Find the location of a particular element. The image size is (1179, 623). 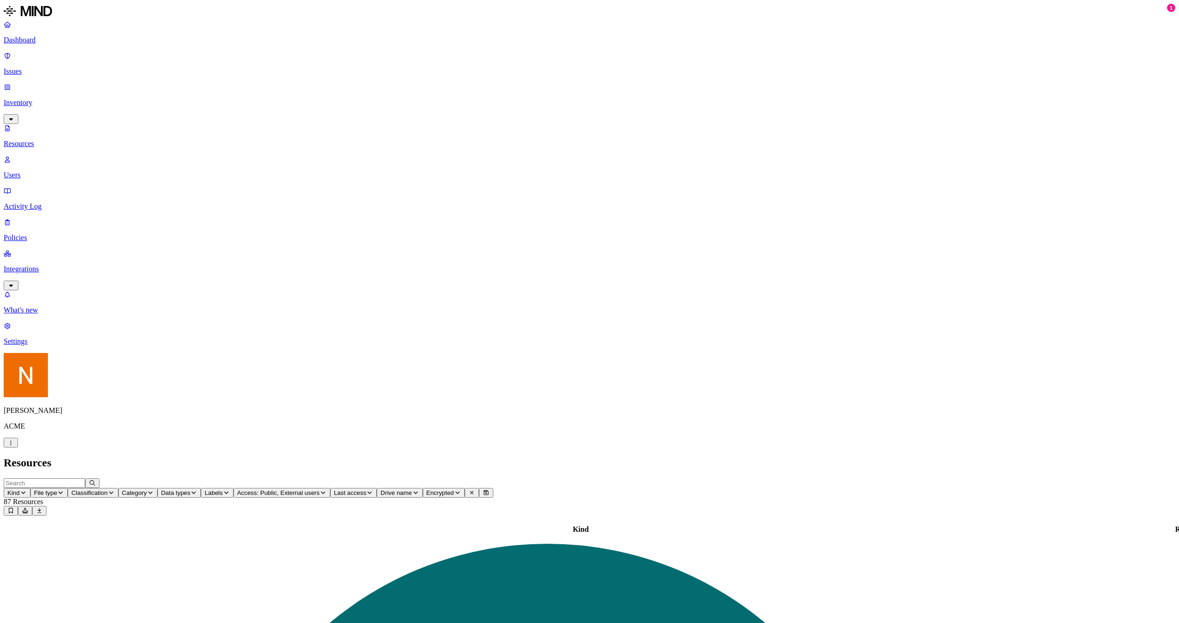

span: File type is located at coordinates (46, 492).